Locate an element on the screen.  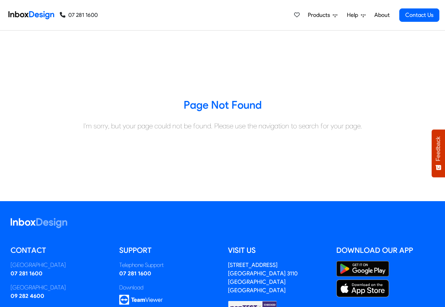
img: Apple App Store is located at coordinates (363, 289).